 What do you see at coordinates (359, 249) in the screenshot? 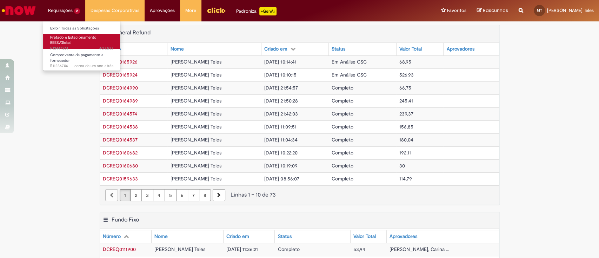
I see `span: 53,94` at bounding box center [359, 249].